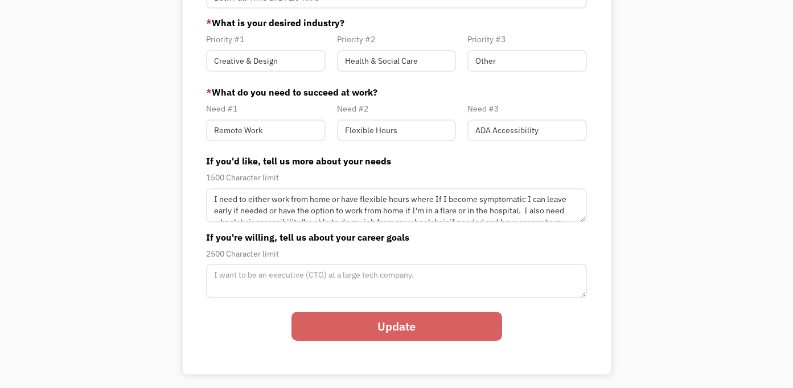  Describe the element at coordinates (396, 39) in the screenshot. I see `div: Priority #2` at that location.